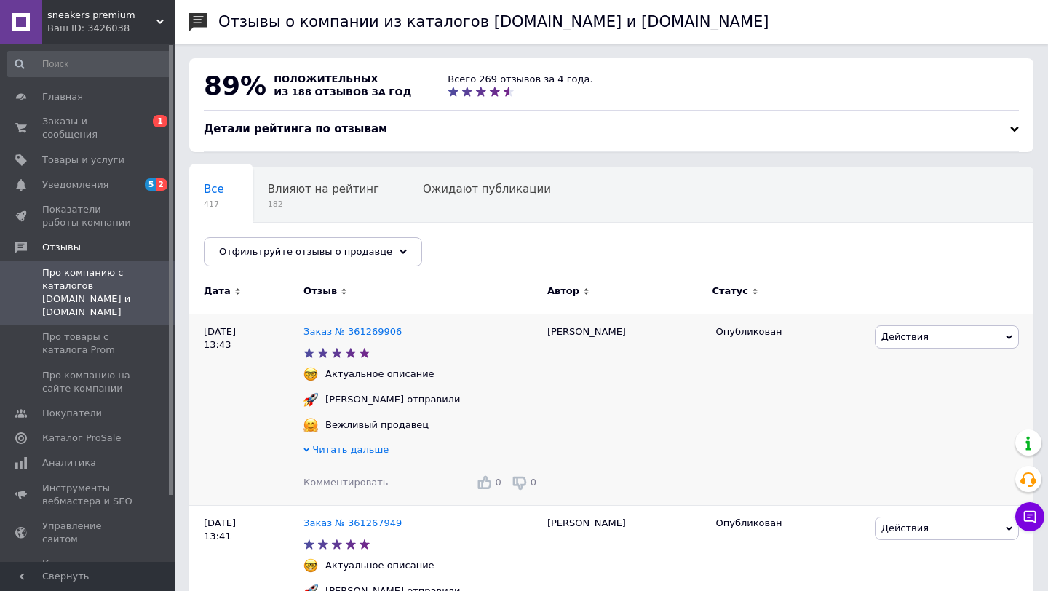  Describe the element at coordinates (161, 184) in the screenshot. I see `span: 2` at that location.